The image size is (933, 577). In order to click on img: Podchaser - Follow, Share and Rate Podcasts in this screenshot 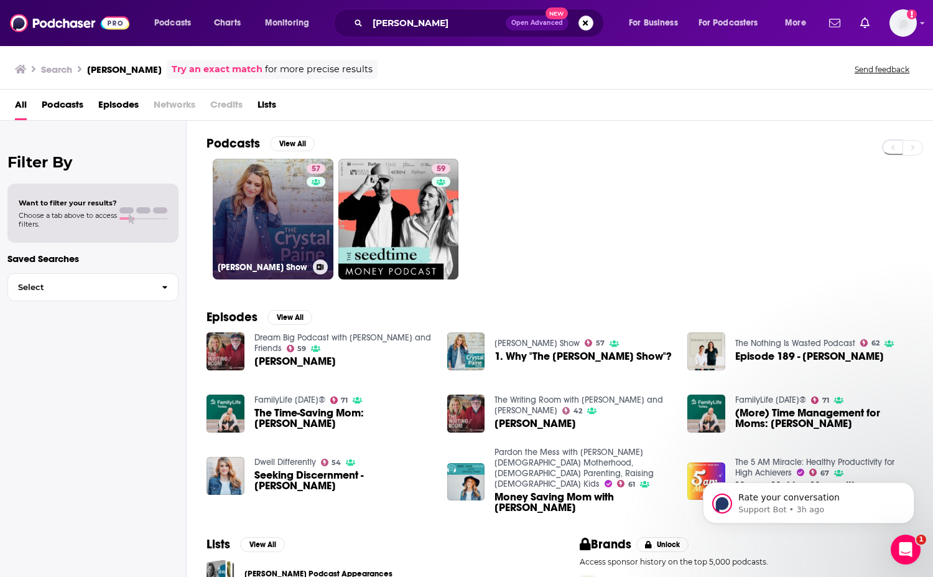, I will do `click(70, 23)`.